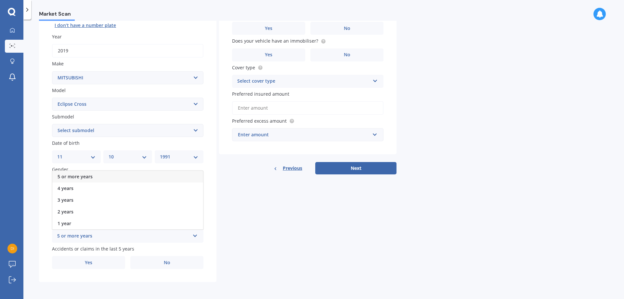  What do you see at coordinates (356, 168) in the screenshot?
I see `button: Next` at bounding box center [356, 168].